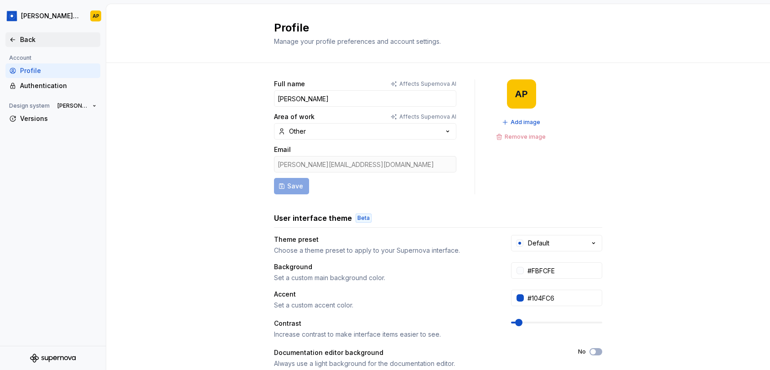  Describe the element at coordinates (58, 86) in the screenshot. I see `div: Authentication` at that location.